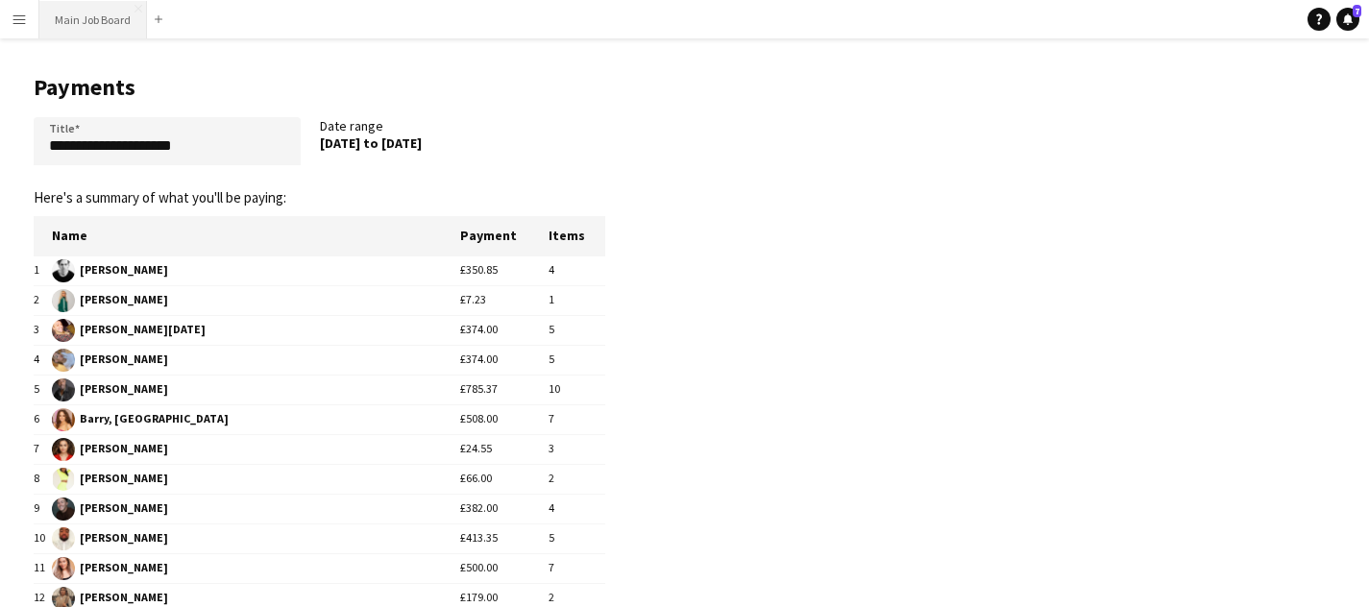  I want to click on button: Main Job Board, so click(93, 19).